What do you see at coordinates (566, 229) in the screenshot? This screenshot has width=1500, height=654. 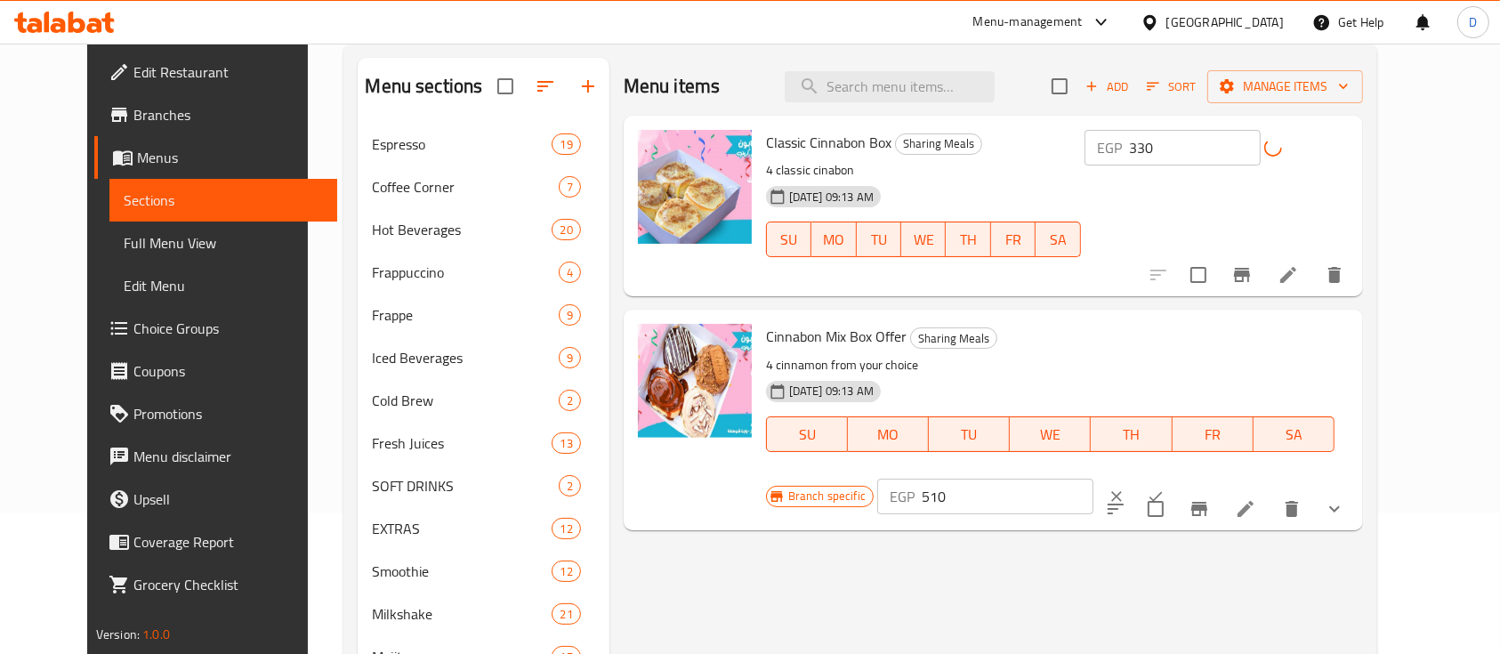 I see `span: 20` at bounding box center [566, 229].